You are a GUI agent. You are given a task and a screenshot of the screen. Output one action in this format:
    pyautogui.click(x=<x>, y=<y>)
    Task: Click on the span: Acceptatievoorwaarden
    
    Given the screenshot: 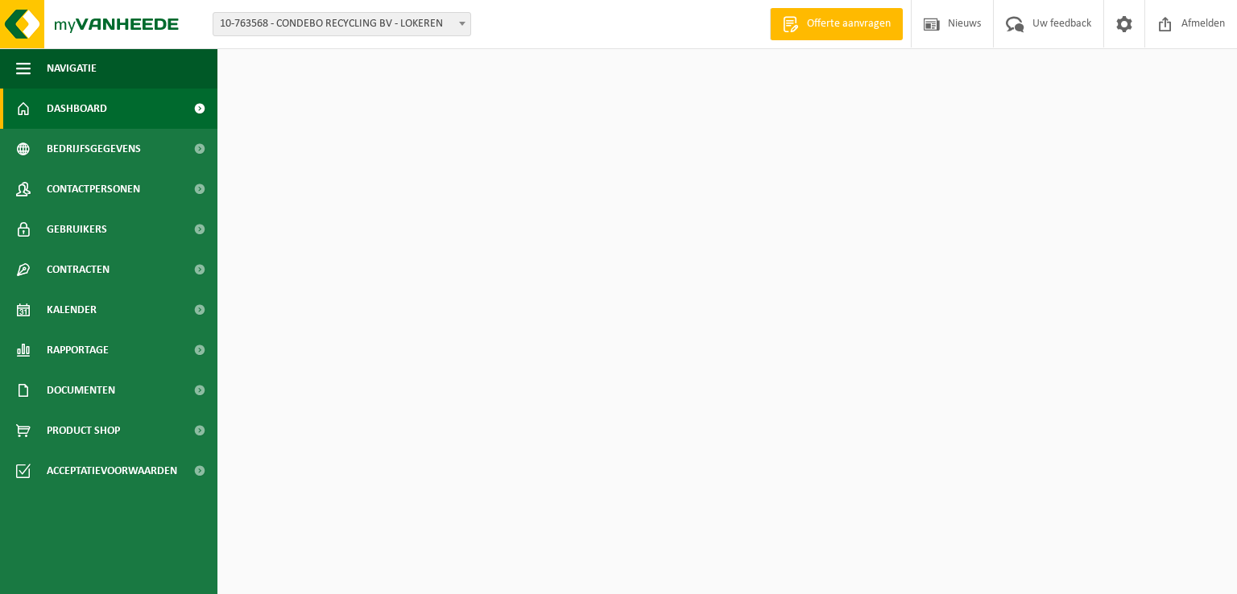 What is the action you would take?
    pyautogui.click(x=112, y=471)
    